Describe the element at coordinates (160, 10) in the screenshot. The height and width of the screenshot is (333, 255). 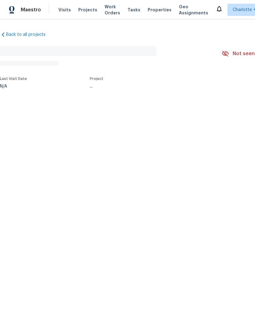
I see `span: Properties` at that location.